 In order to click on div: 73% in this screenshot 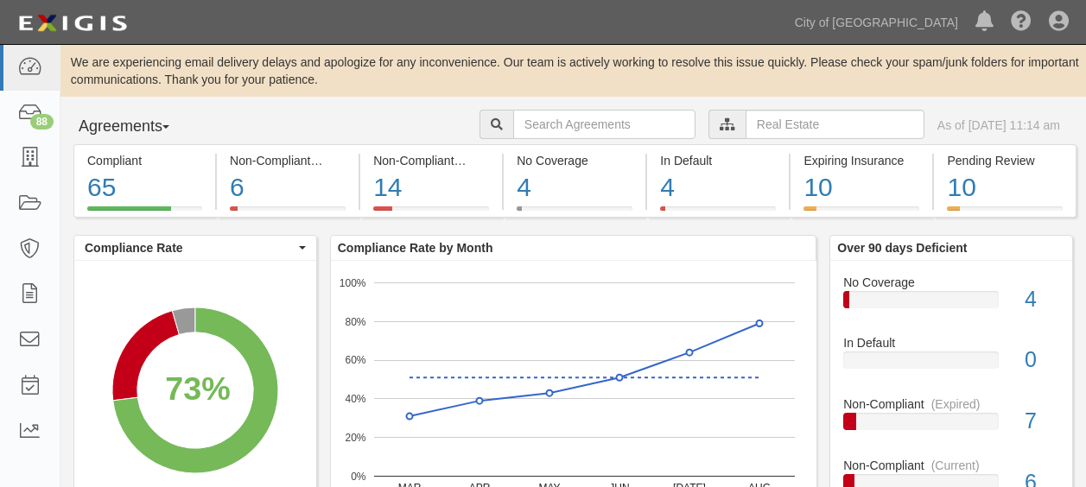, I will do `click(197, 390)`.